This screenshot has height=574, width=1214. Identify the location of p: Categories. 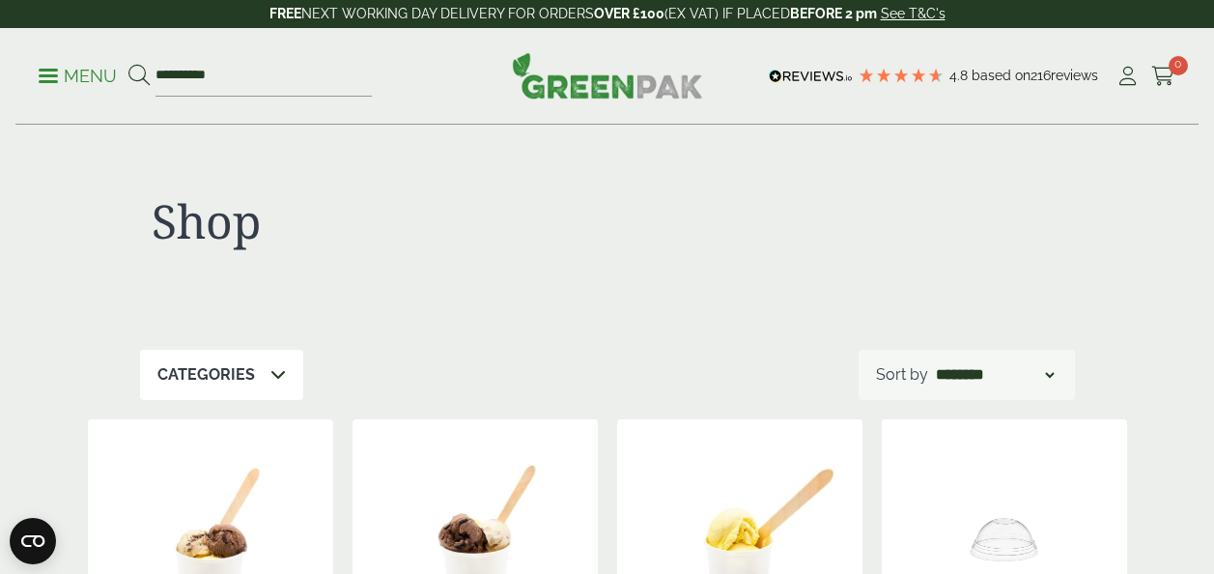
(206, 375).